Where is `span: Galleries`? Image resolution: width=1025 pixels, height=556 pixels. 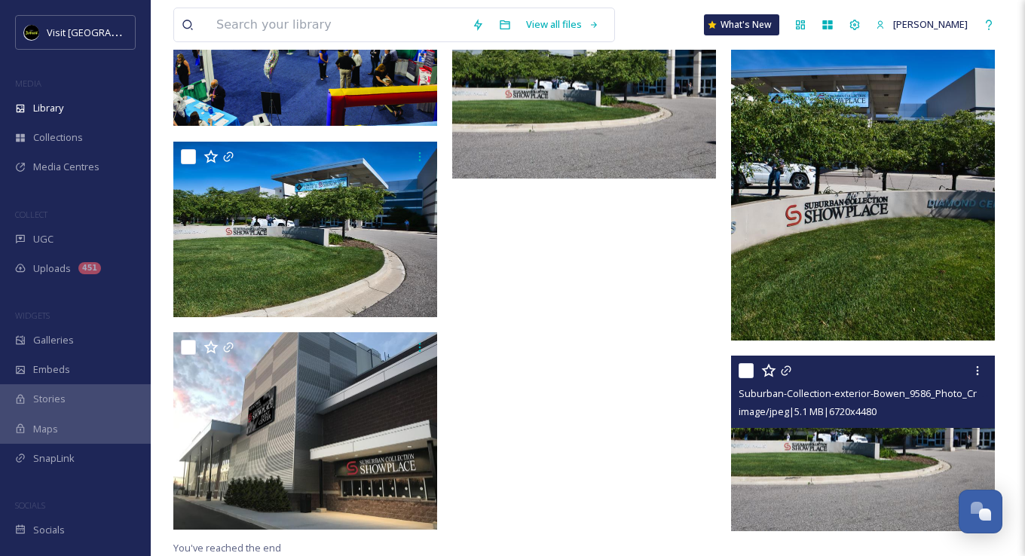
span: Galleries is located at coordinates (54, 340).